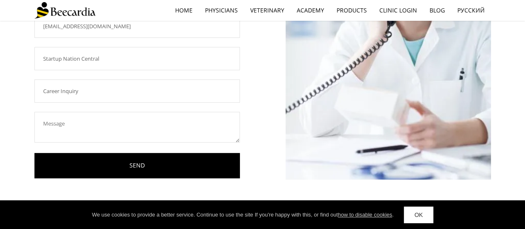 The width and height of the screenshot is (525, 229). I want to click on a: Русский, so click(471, 10).